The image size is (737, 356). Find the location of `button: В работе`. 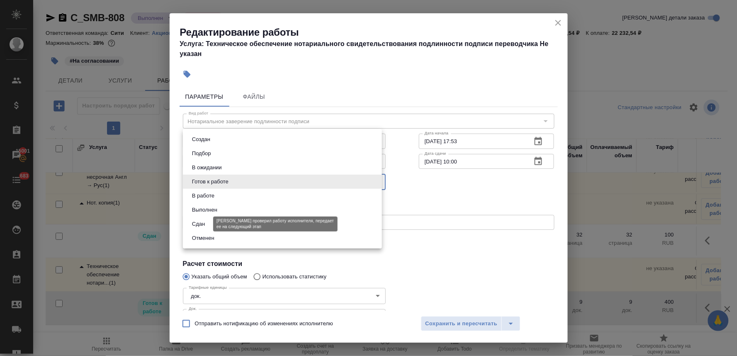

button: В работе is located at coordinates (203, 196).